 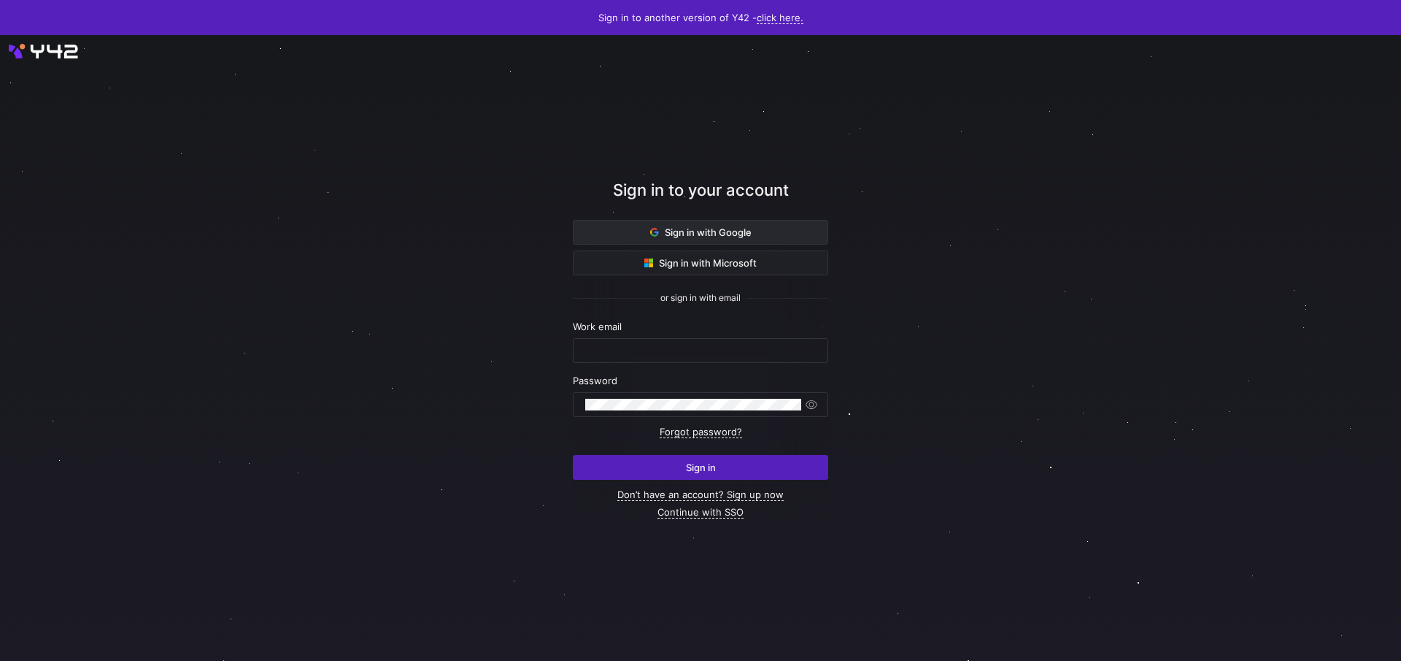 What do you see at coordinates (701, 298) in the screenshot?
I see `span: or sign in with email` at bounding box center [701, 298].